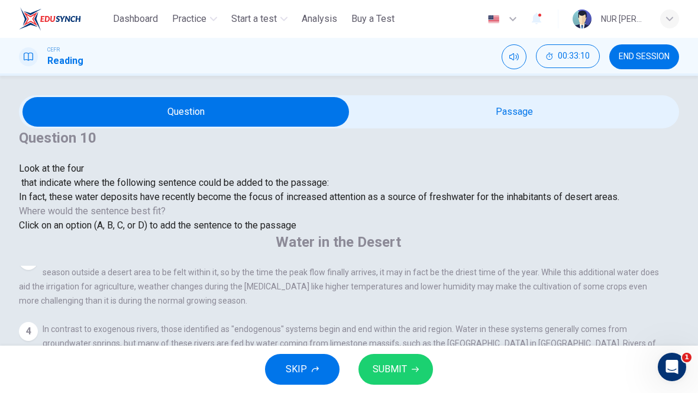  I want to click on span: Look at the four that indicate where the following sentence could be added to the passage:, so click(319, 176).